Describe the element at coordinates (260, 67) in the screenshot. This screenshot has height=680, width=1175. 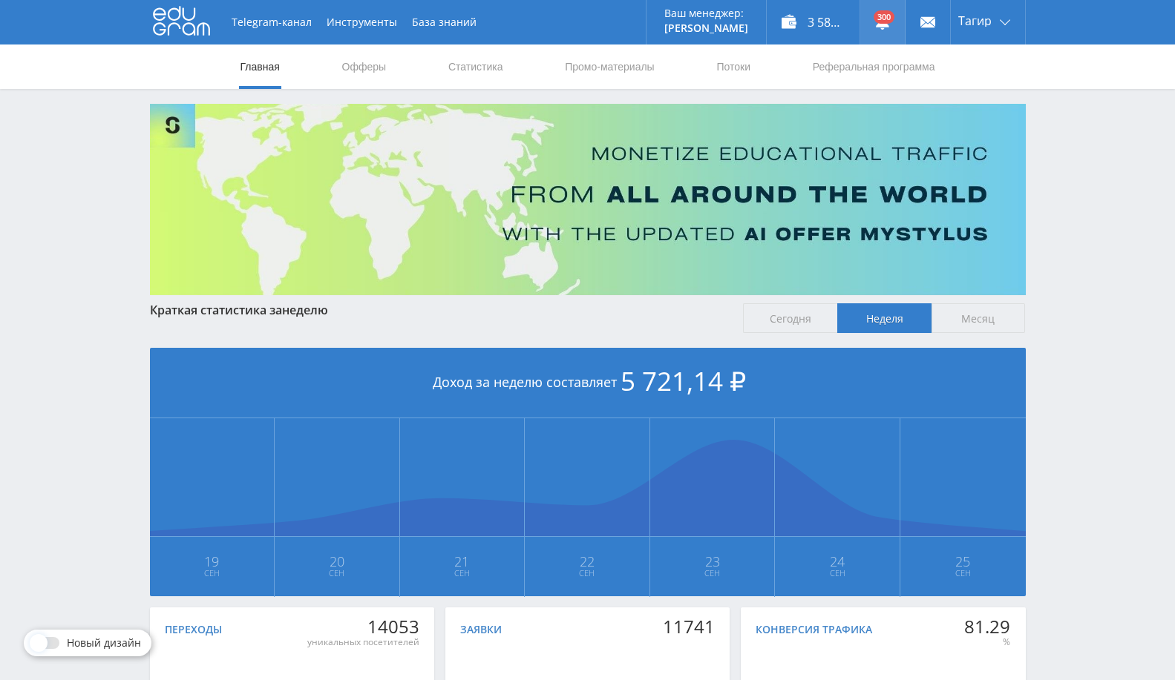
I see `a: Главная` at that location.